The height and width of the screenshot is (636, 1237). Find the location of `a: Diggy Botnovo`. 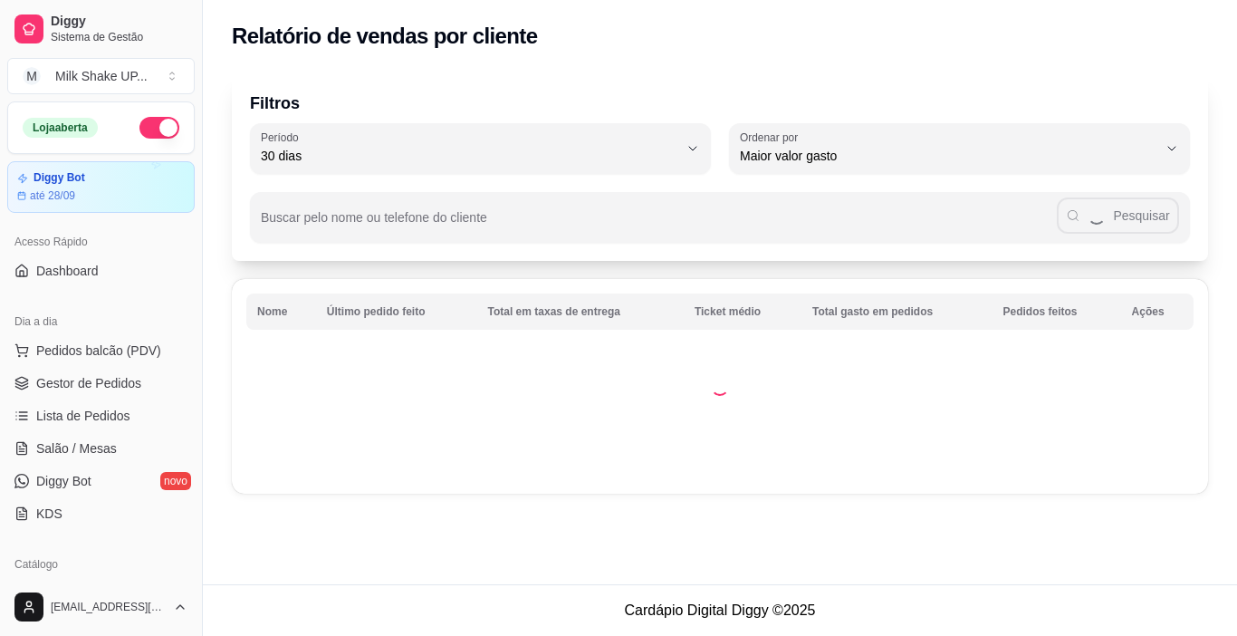

a: Diggy Botnovo is located at coordinates (101, 481).